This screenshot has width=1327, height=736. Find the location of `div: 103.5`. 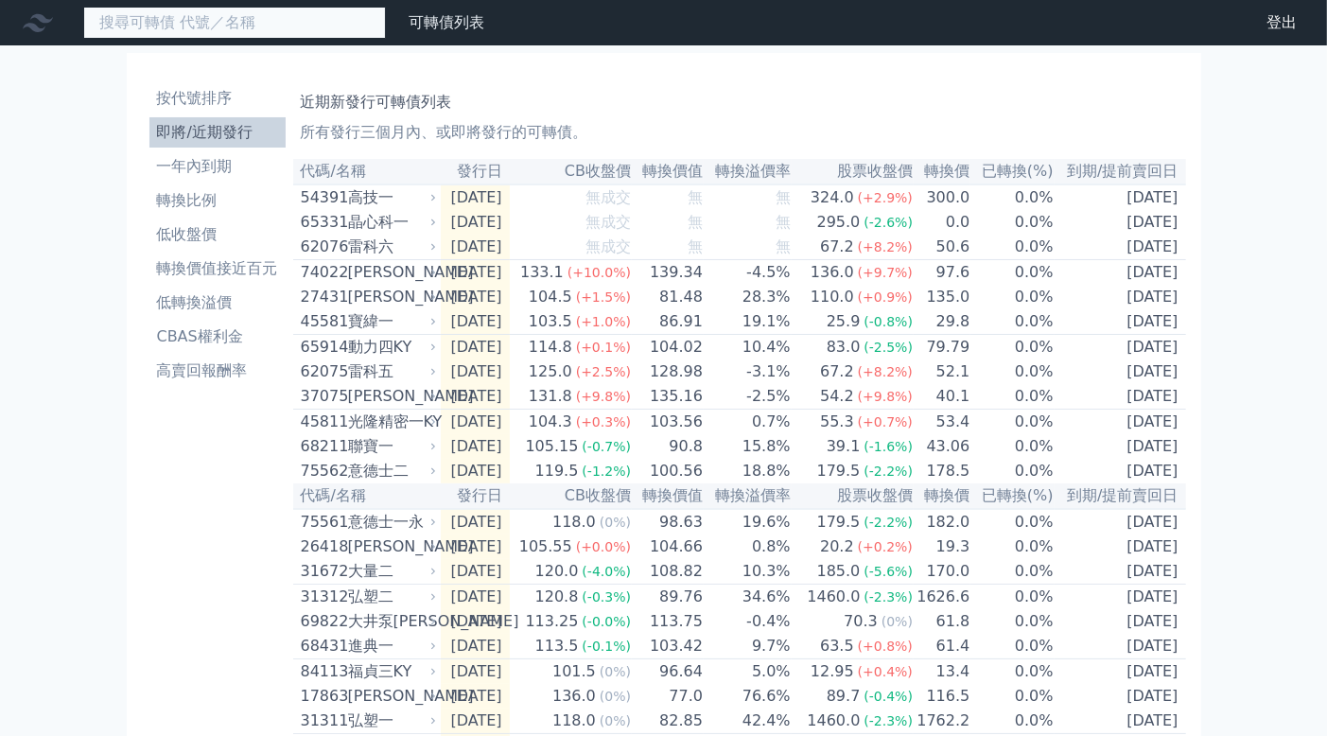

div: 103.5 is located at coordinates (550, 322).